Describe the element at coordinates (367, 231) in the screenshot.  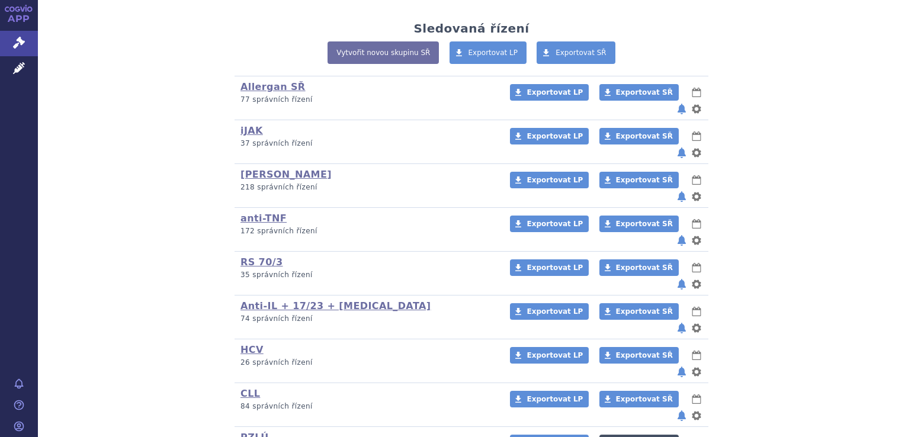
I see `p: 172 správních řízení` at that location.